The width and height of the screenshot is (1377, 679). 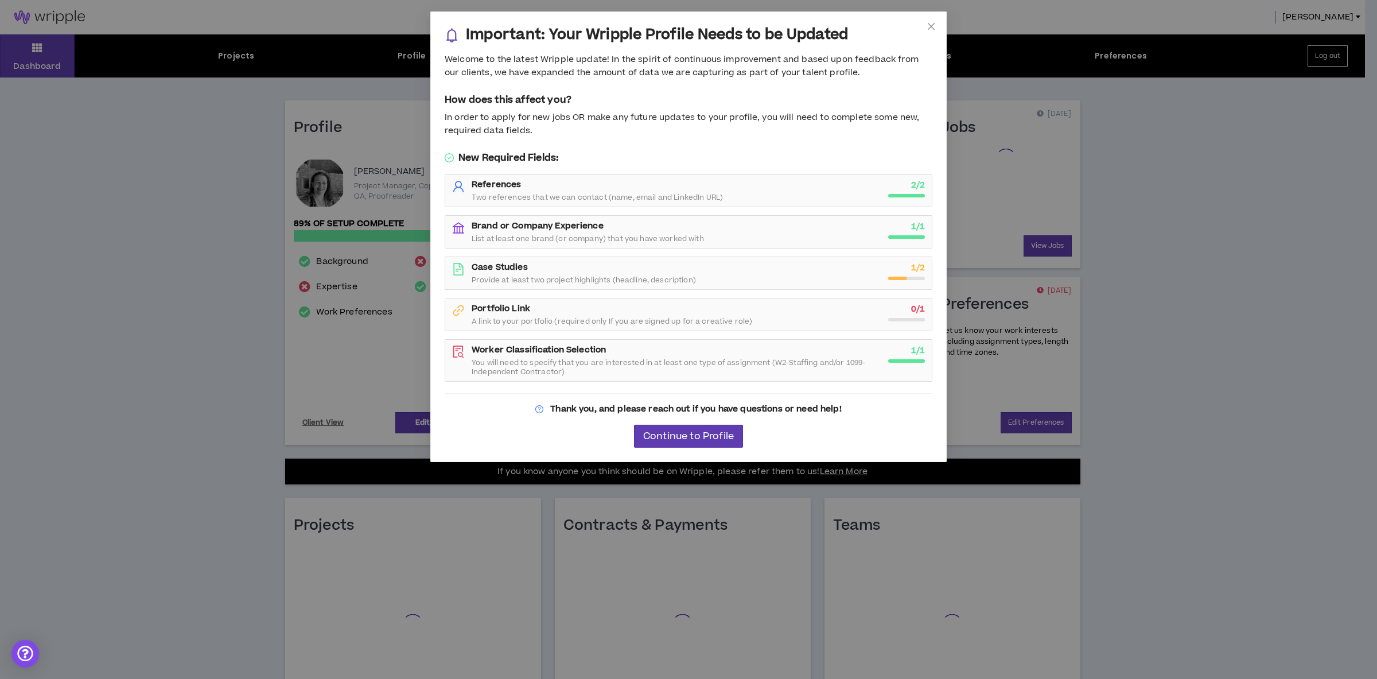 What do you see at coordinates (459, 228) in the screenshot?
I see `span: bank` at bounding box center [459, 228].